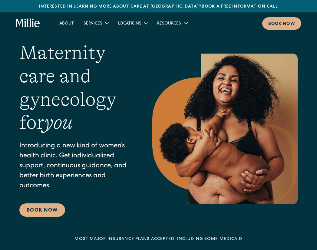  Describe the element at coordinates (240, 7) in the screenshot. I see `a: Book a free information call` at that location.